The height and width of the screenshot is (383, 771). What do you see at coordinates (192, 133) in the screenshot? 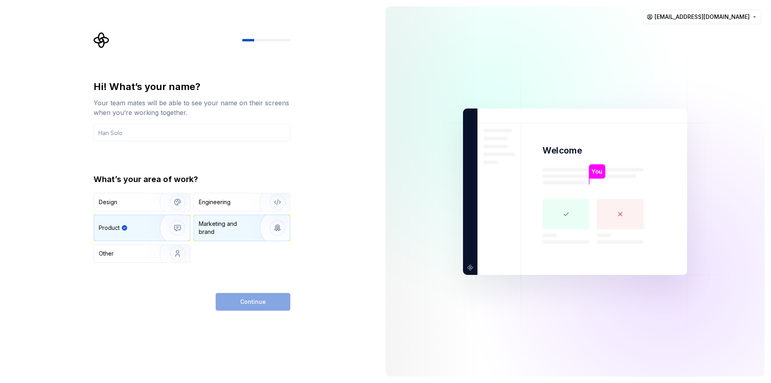
I see `input: Han Solo` at bounding box center [192, 133].